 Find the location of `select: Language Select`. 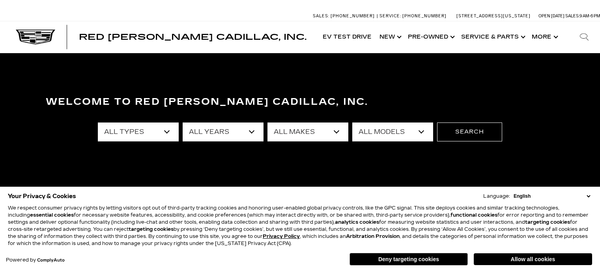

select: Language Select is located at coordinates (551, 196).